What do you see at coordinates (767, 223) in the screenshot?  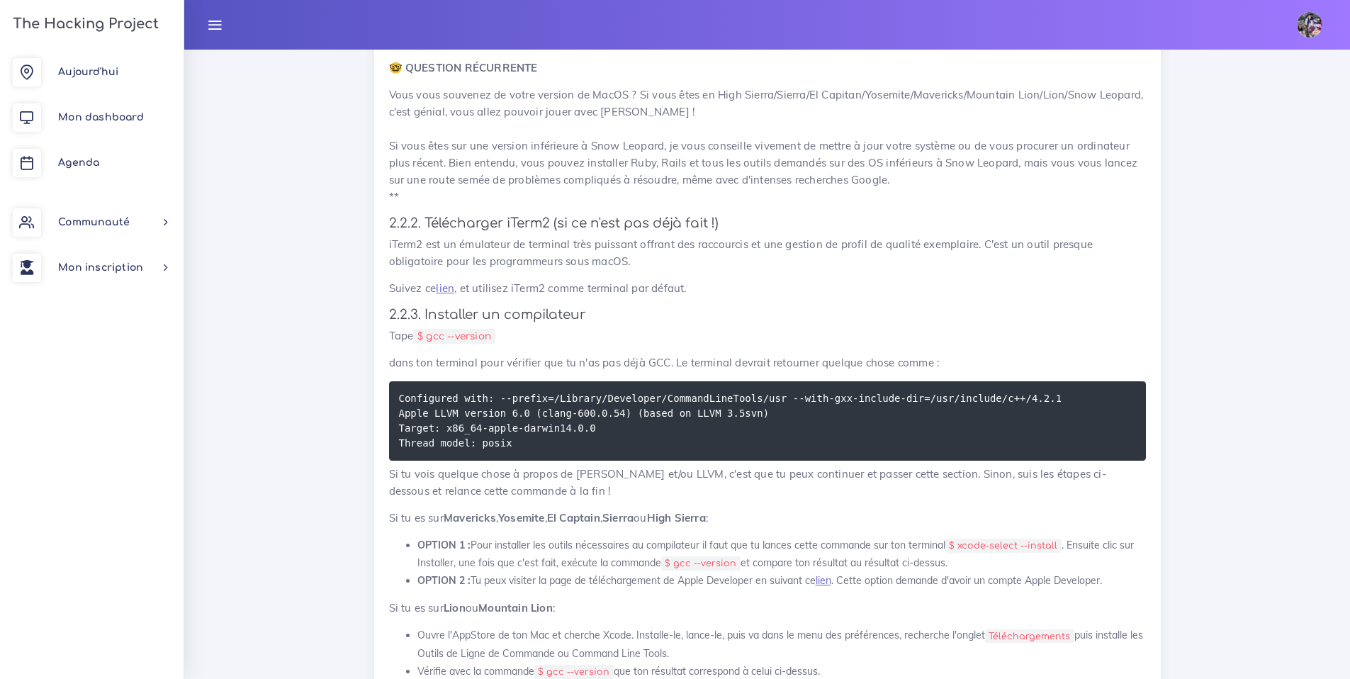 I see `h4: 2.2.2. Télécharger iTerm2 (si ce n'est pas déjà fait !)` at bounding box center [767, 223].